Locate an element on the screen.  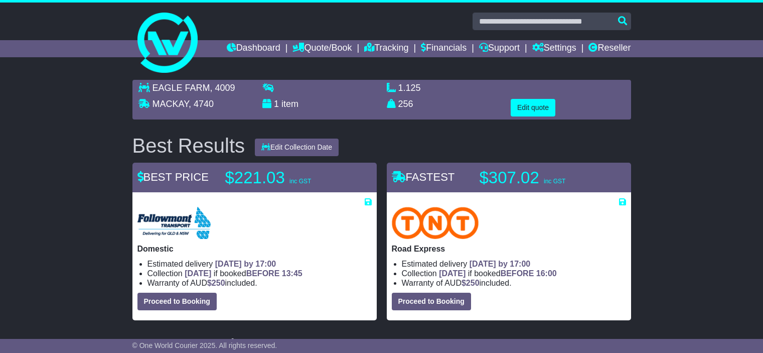
img: Followmont Transport: Domestic is located at coordinates (174, 223).